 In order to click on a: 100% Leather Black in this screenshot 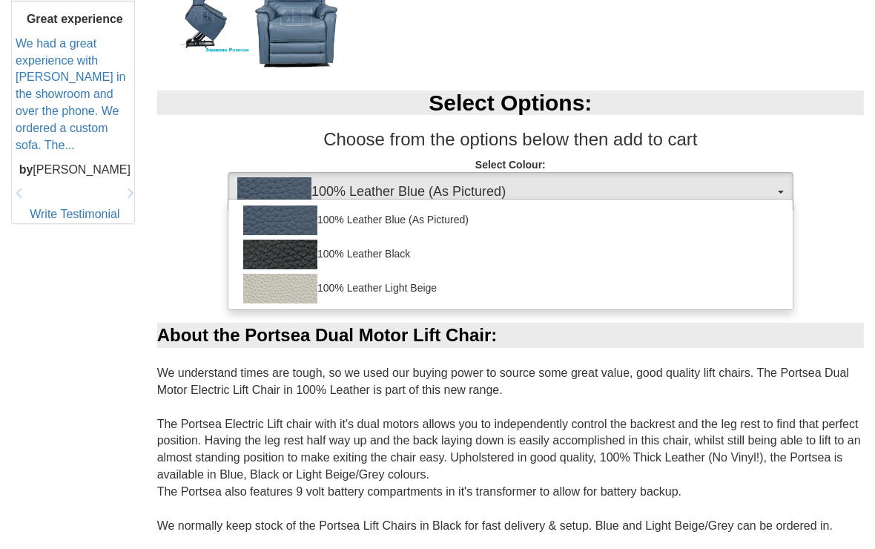, I will do `click(510, 254)`.